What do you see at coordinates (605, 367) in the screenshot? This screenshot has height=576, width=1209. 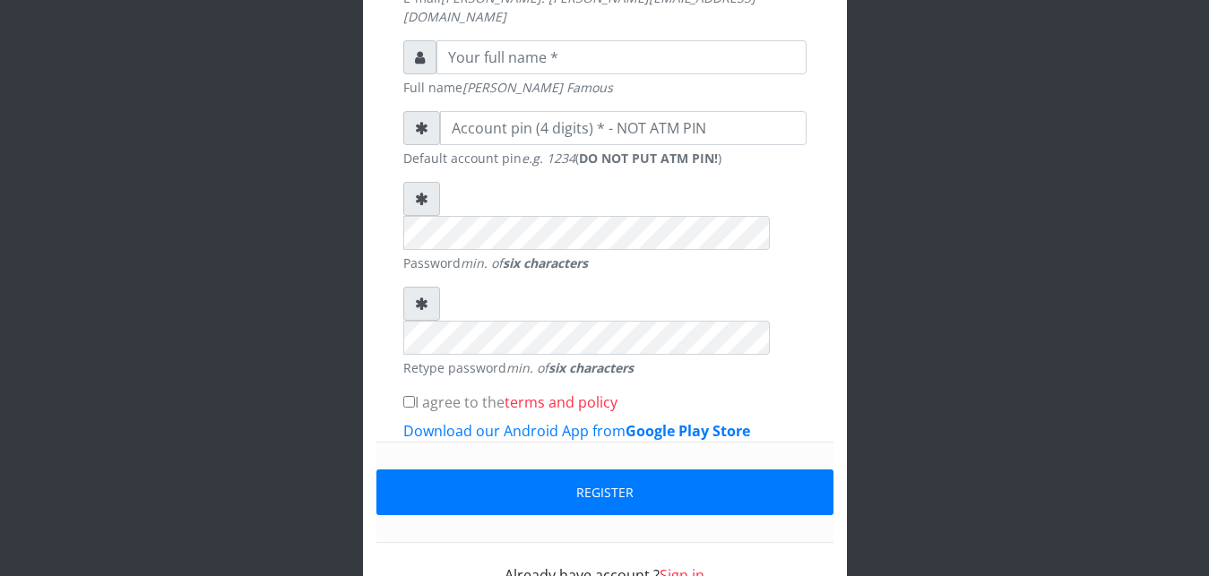 I see `small: Retype password` at bounding box center [605, 367].